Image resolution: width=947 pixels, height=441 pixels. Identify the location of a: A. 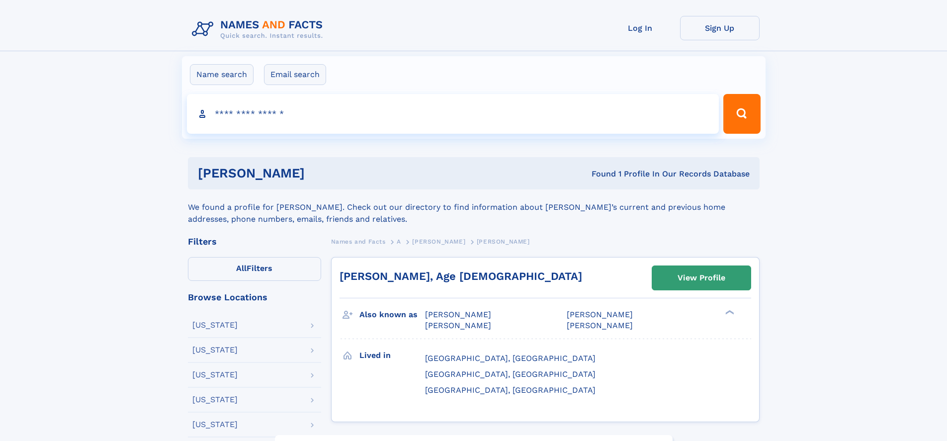
(399, 241).